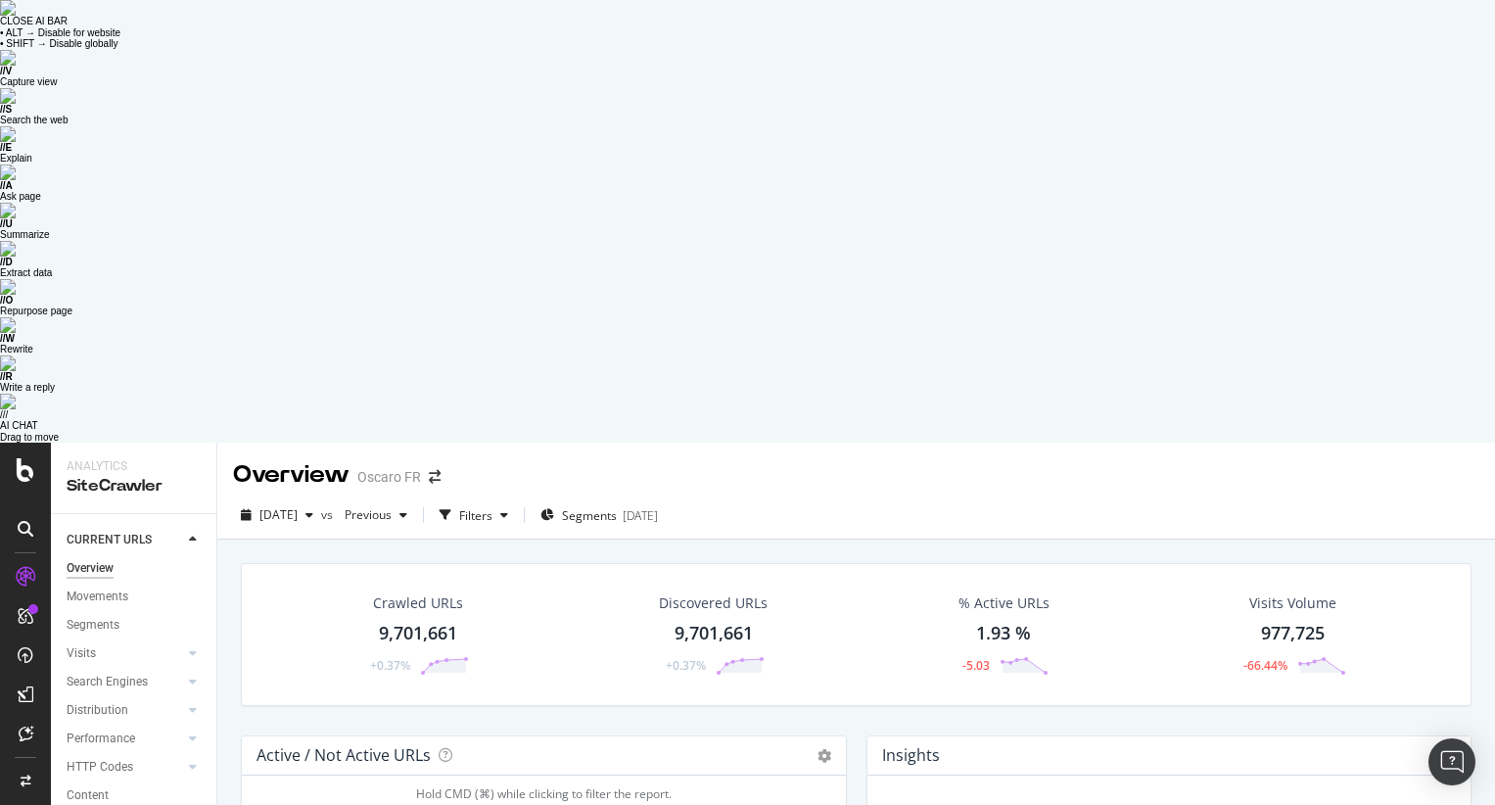 This screenshot has width=1495, height=805. I want to click on div: Crawled URLs, so click(418, 603).